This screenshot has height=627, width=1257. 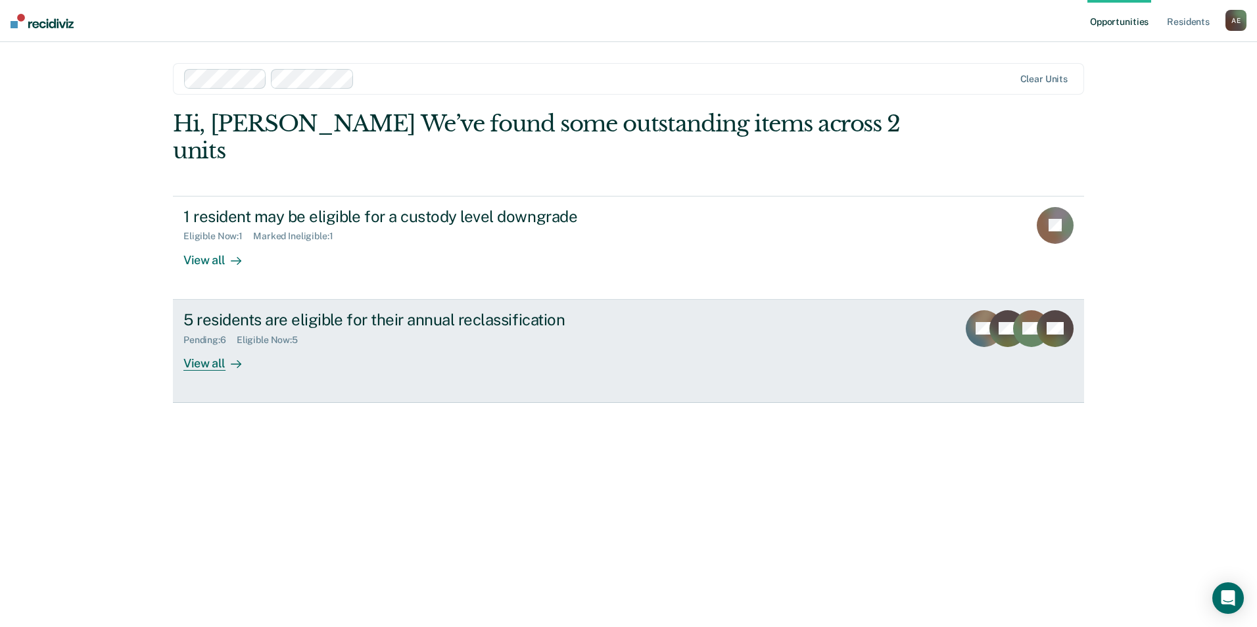 What do you see at coordinates (414, 216) in the screenshot?
I see `div: 1 resident may be eligible for a custody level downgrade` at bounding box center [414, 216].